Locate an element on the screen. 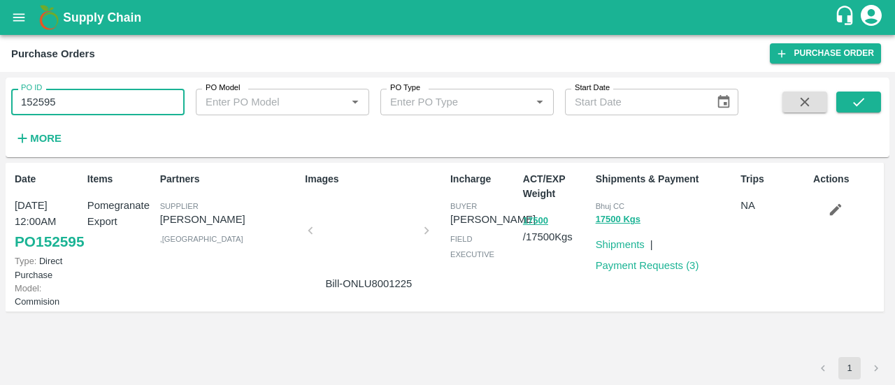 This screenshot has width=895, height=385. p: Incharge is located at coordinates (484, 179).